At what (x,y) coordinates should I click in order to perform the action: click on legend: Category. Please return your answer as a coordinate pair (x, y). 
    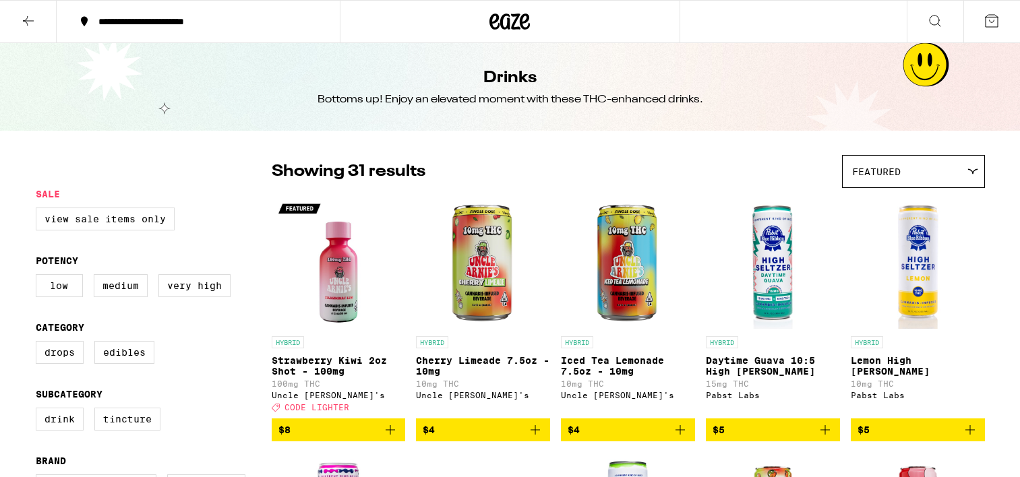
    Looking at the image, I should click on (60, 328).